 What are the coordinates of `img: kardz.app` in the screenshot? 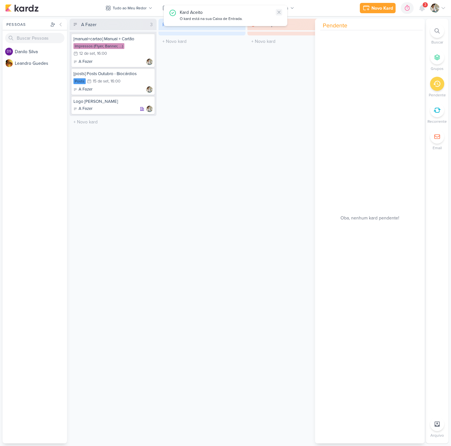 It's located at (22, 8).